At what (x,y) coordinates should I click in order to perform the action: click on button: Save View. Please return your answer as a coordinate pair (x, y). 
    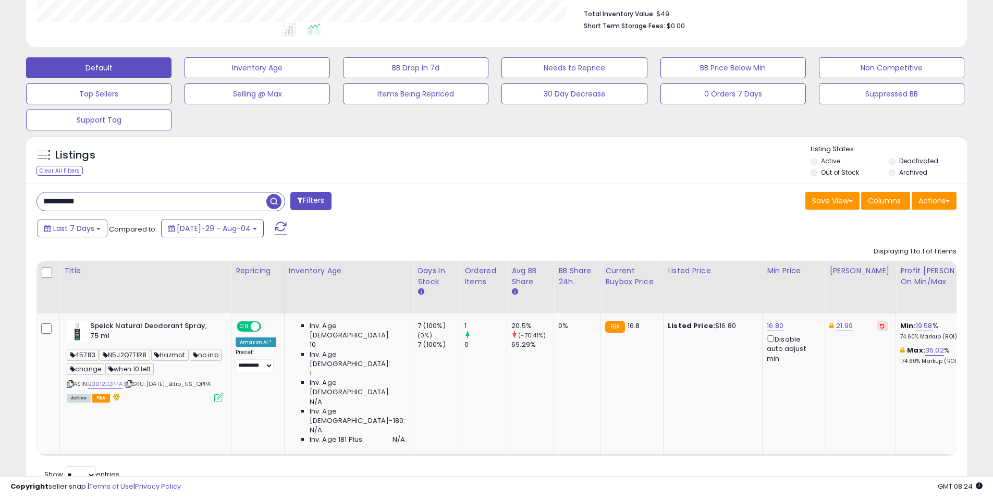
    Looking at the image, I should click on (833, 201).